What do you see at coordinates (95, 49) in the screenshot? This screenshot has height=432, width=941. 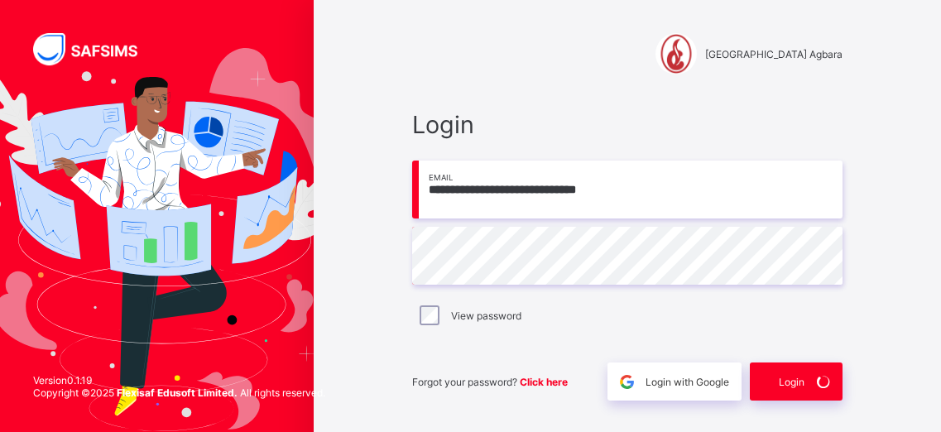 I see `img: SAFSIMS Logo` at bounding box center [95, 49].